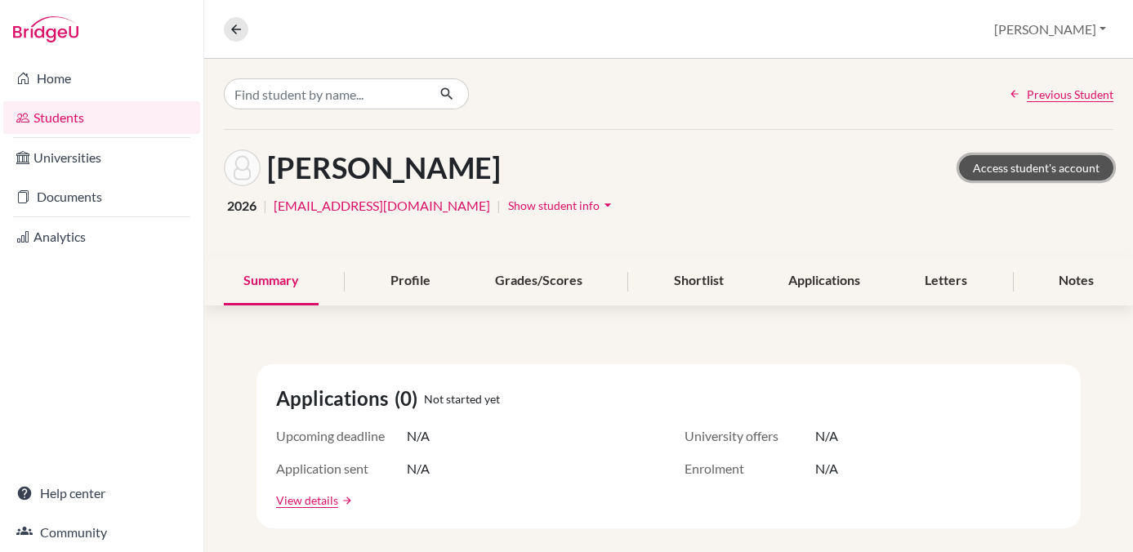  What do you see at coordinates (101, 197) in the screenshot?
I see `a: Documents` at bounding box center [101, 197].